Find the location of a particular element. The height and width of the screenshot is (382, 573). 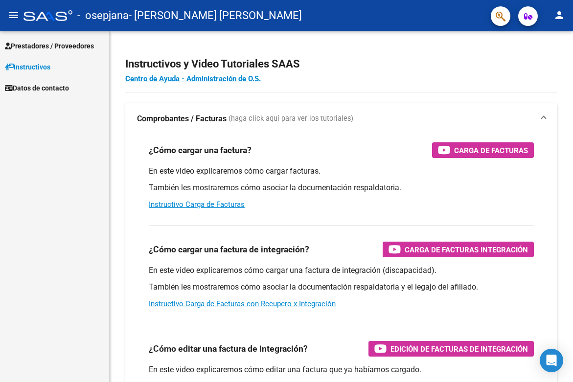

button: Carga de Facturas is located at coordinates (483, 150).